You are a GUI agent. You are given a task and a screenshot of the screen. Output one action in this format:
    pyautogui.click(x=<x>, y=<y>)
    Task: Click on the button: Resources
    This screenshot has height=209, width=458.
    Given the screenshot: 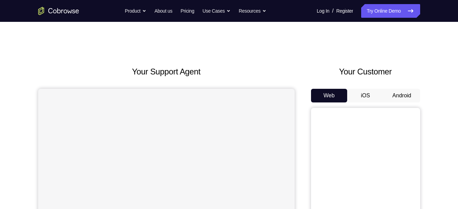 What is the action you would take?
    pyautogui.click(x=253, y=11)
    